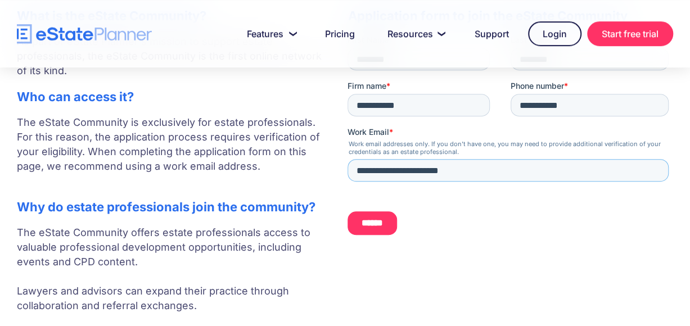 The image size is (690, 326). I want to click on a: Resources, so click(415, 34).